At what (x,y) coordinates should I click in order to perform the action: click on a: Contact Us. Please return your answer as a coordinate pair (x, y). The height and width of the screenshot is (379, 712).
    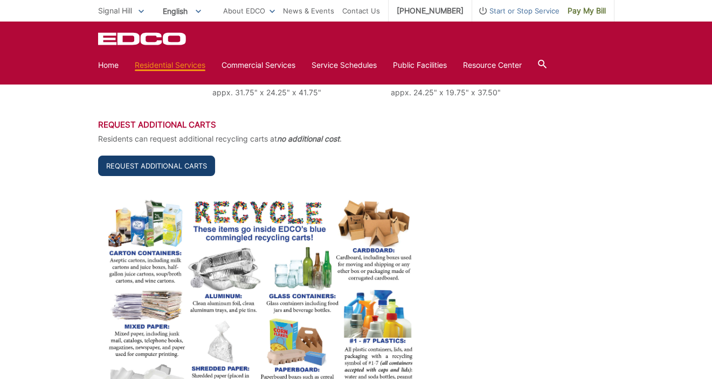
    Looking at the image, I should click on (361, 11).